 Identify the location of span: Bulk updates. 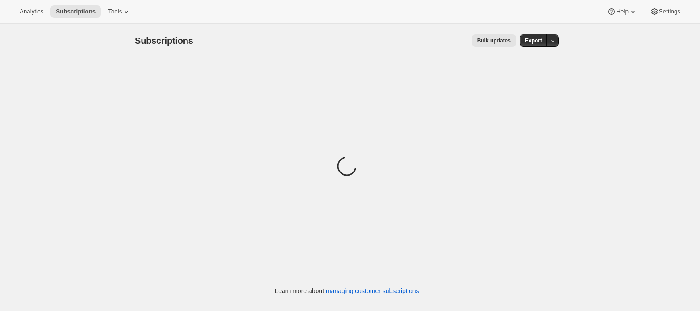
(494, 41).